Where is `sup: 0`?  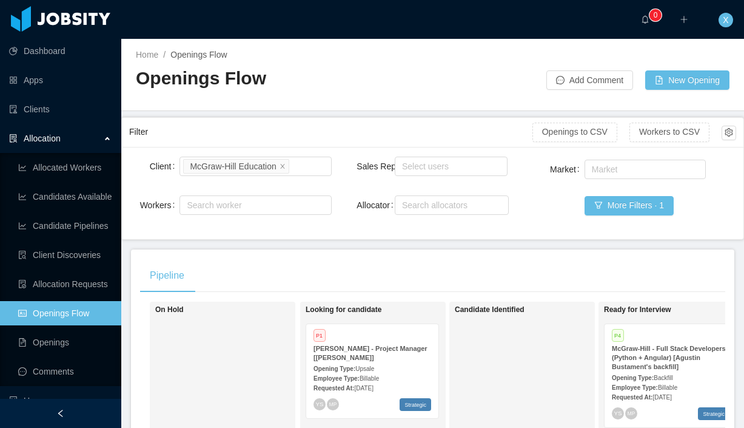 sup: 0 is located at coordinates (656, 15).